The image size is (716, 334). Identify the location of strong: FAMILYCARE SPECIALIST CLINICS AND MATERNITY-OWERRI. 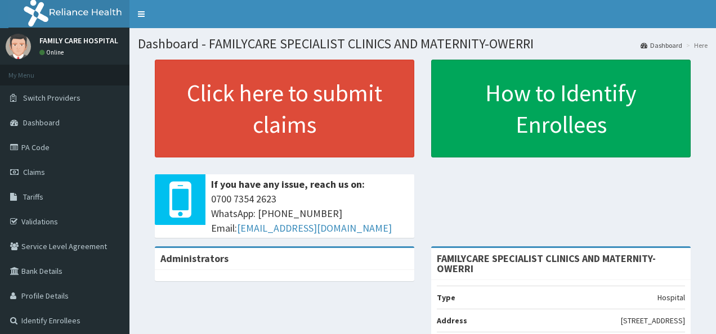
(546, 264).